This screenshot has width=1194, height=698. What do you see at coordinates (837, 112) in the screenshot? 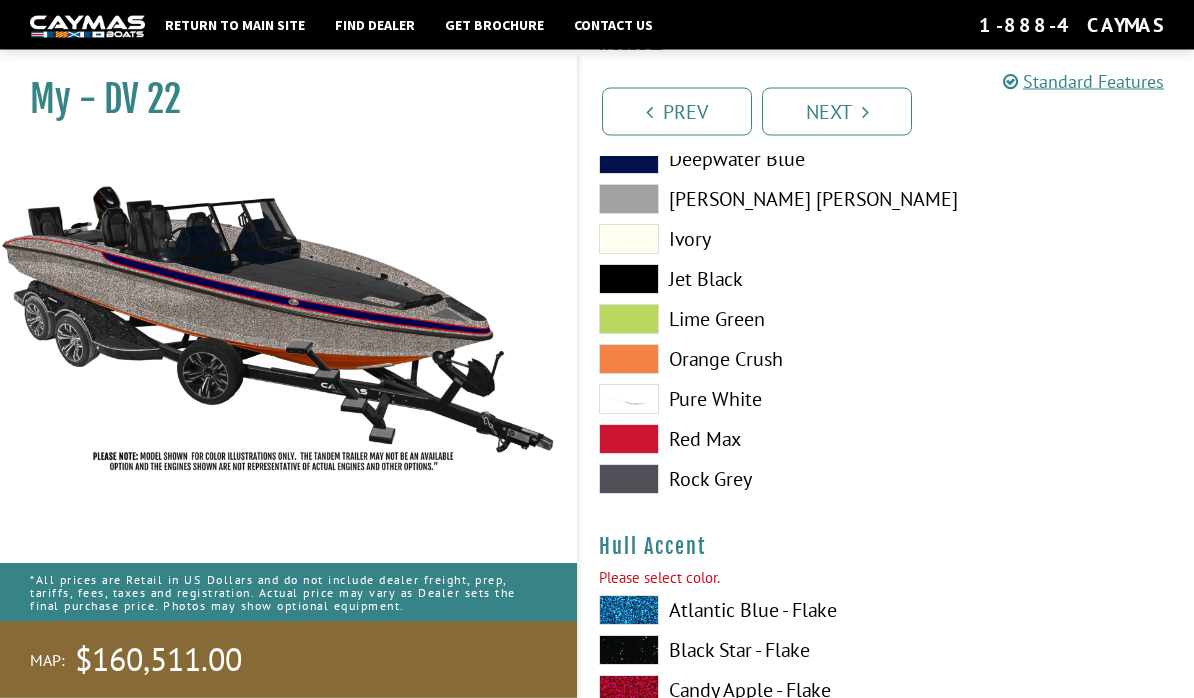
I see `a: Next` at bounding box center [837, 112].